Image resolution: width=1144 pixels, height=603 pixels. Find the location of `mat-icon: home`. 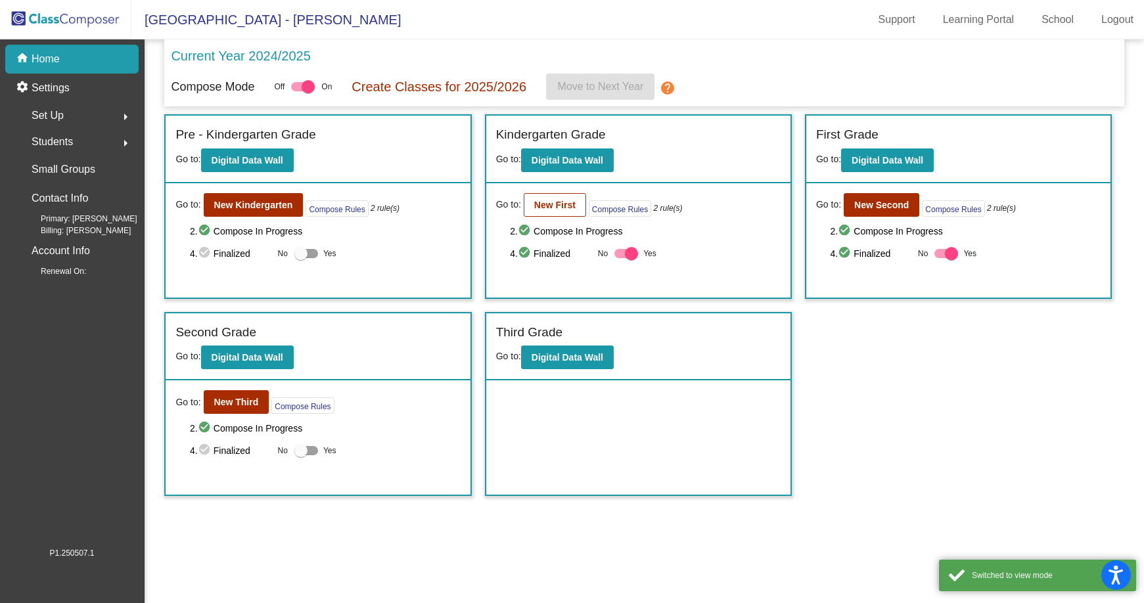

mat-icon: home is located at coordinates (24, 59).